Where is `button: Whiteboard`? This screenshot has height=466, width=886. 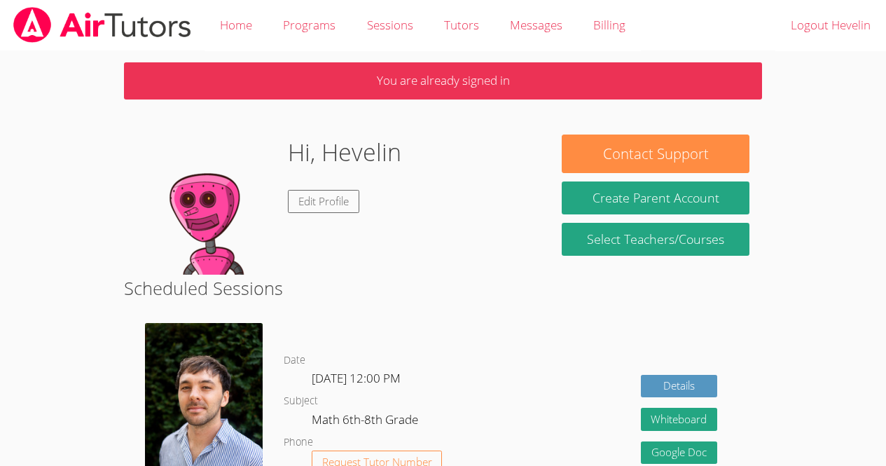
button: Whiteboard is located at coordinates (679, 419).